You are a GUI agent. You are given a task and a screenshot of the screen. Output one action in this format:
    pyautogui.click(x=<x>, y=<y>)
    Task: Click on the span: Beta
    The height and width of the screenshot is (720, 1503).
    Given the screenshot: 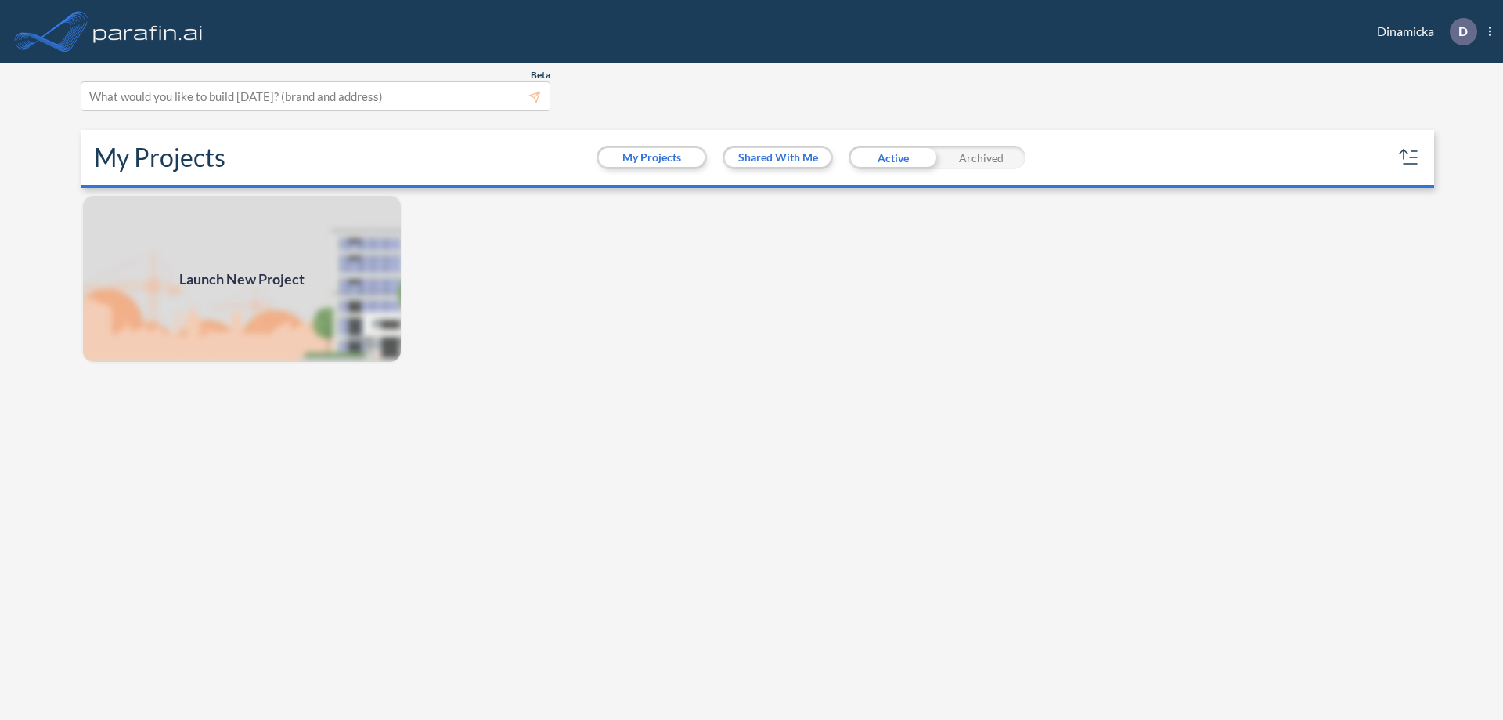 What is the action you would take?
    pyautogui.click(x=540, y=75)
    